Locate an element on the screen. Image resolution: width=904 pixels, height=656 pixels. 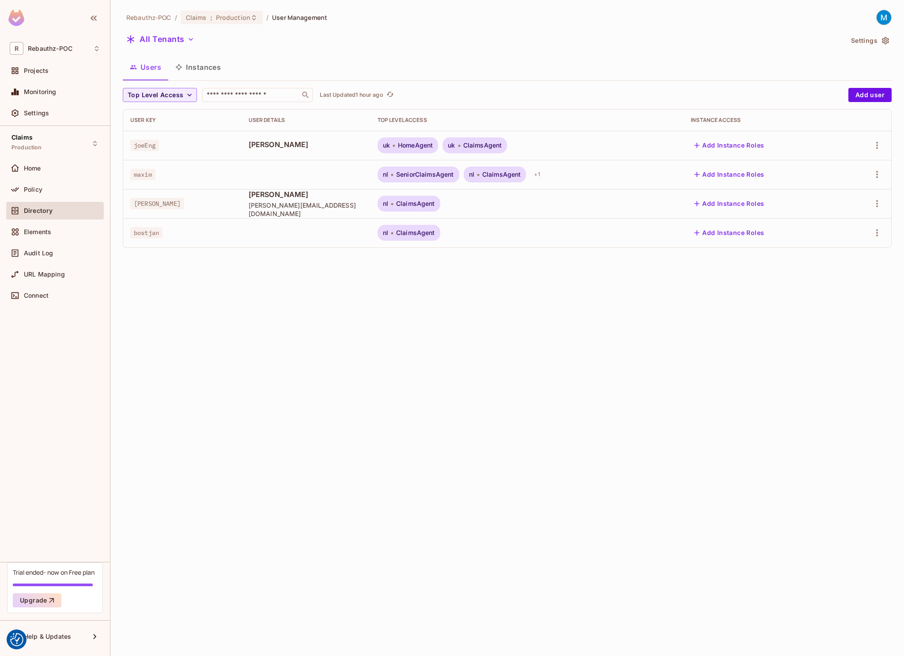
button: Instances is located at coordinates (198, 67).